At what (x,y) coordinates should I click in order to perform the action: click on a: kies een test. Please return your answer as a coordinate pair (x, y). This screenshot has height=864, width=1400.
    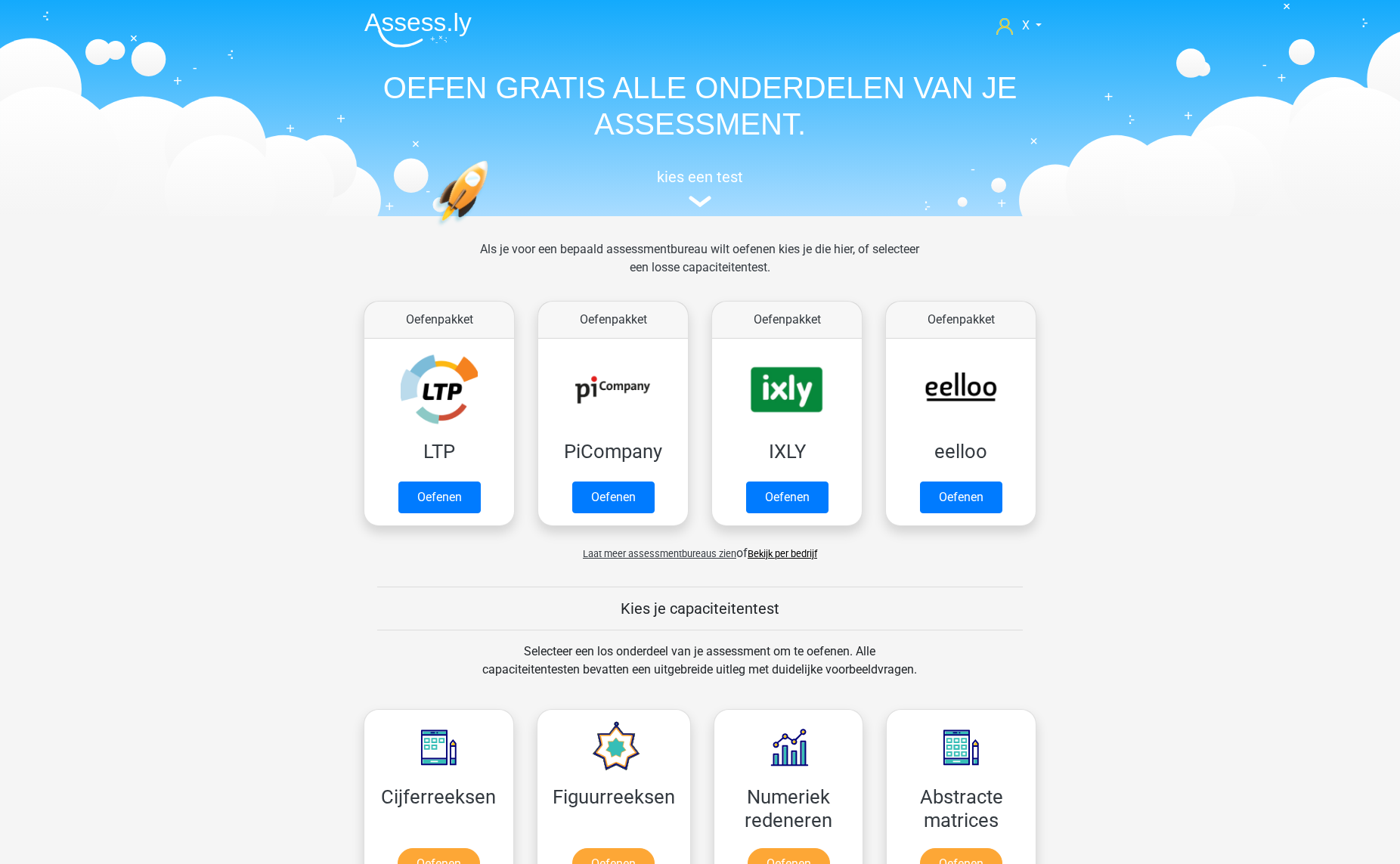
    Looking at the image, I should click on (700, 187).